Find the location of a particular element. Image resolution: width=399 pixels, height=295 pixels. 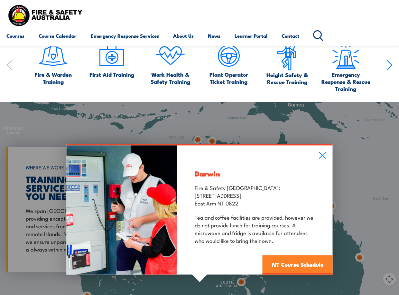

a: About Us is located at coordinates (183, 36).